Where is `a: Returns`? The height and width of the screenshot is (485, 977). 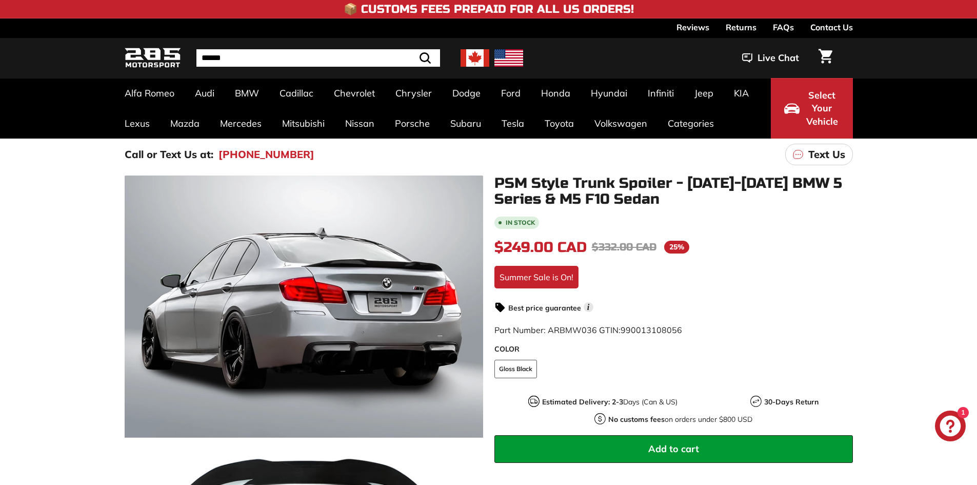 a: Returns is located at coordinates (741, 27).